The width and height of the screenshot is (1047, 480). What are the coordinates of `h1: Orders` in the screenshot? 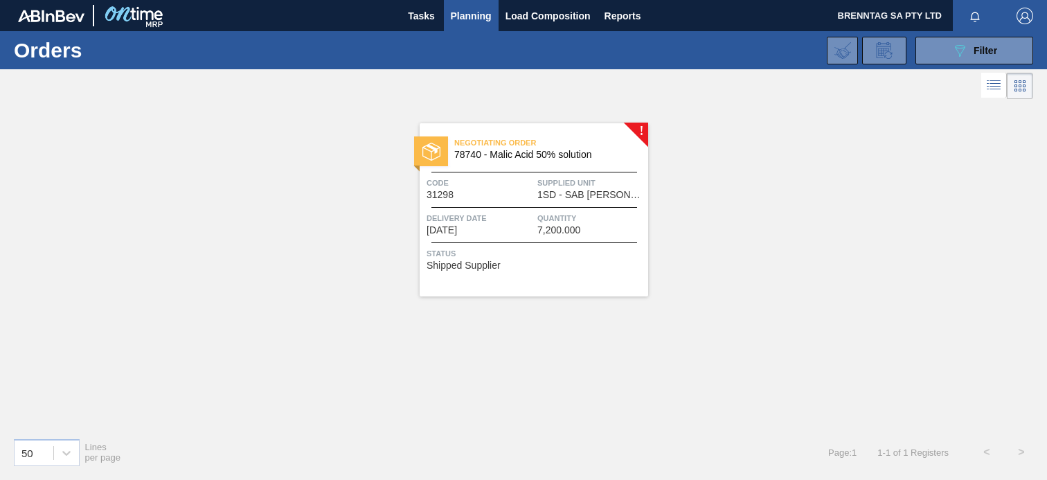 It's located at (113, 50).